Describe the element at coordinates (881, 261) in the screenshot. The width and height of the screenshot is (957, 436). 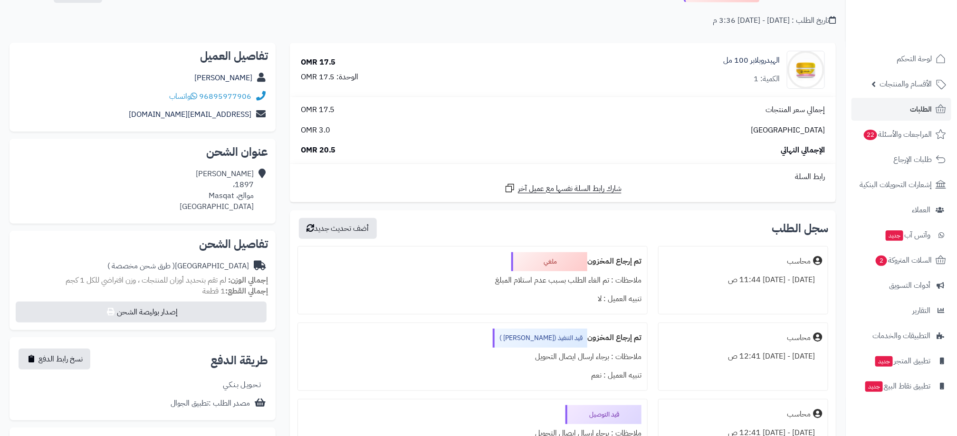
I see `span: 2` at that location.